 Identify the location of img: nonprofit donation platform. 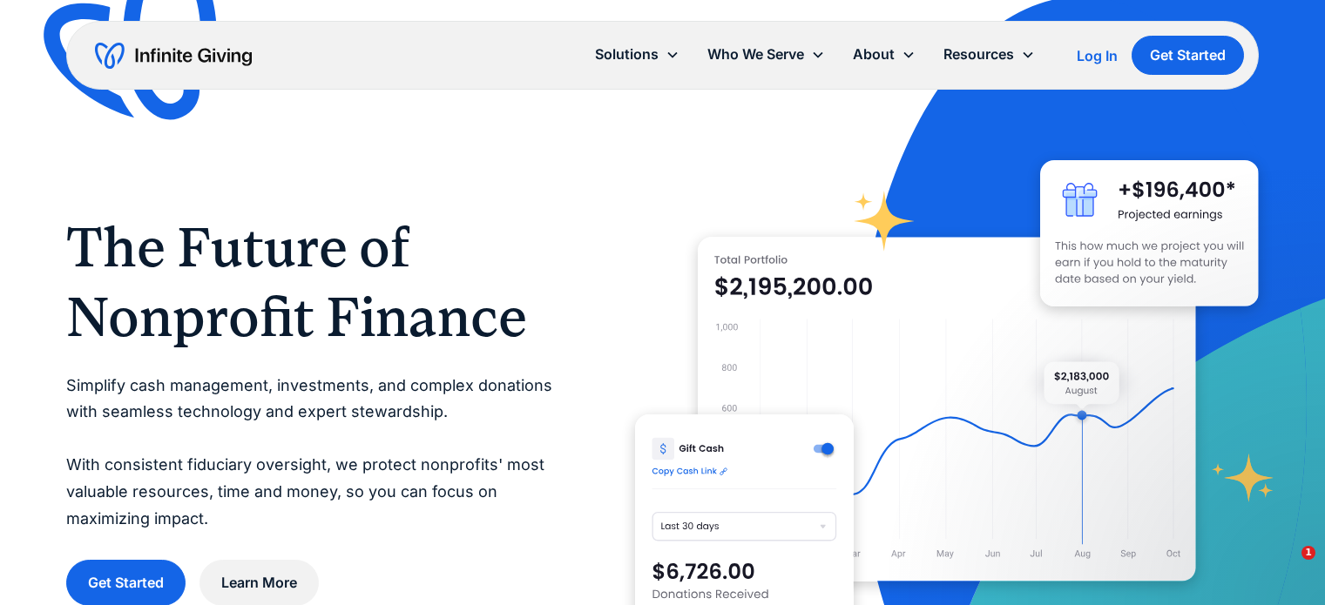
(947, 409).